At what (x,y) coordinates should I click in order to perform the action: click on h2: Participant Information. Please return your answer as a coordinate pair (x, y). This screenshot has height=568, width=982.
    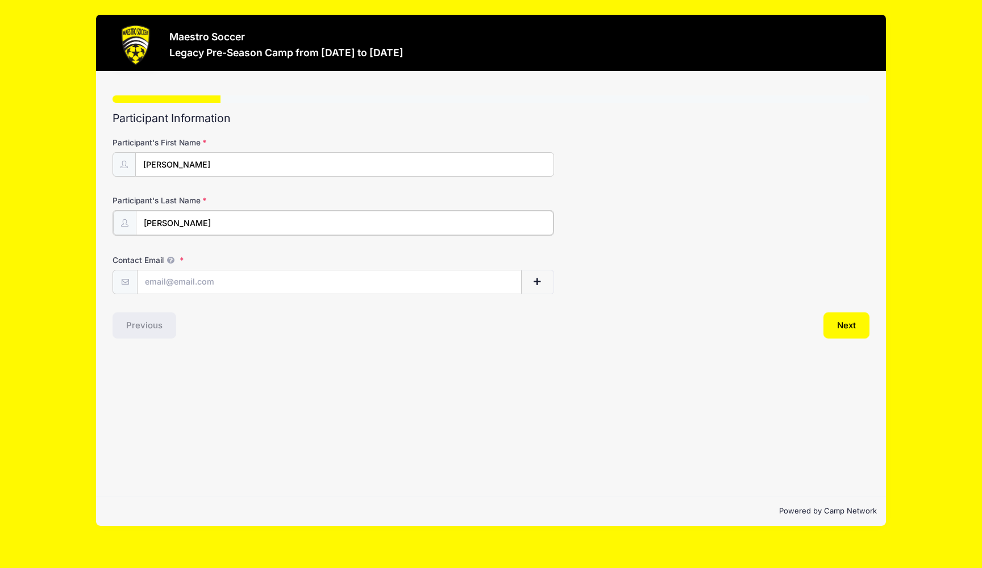
    Looking at the image, I should click on (491, 118).